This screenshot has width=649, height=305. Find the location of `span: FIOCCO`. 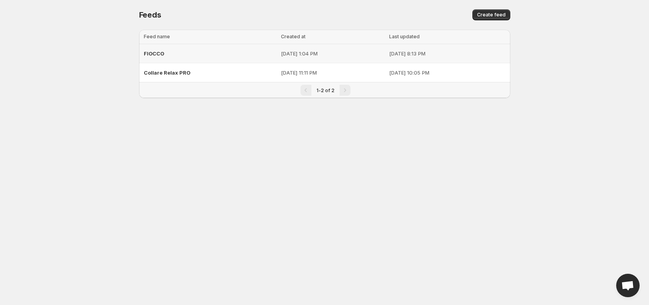

span: FIOCCO is located at coordinates (154, 54).